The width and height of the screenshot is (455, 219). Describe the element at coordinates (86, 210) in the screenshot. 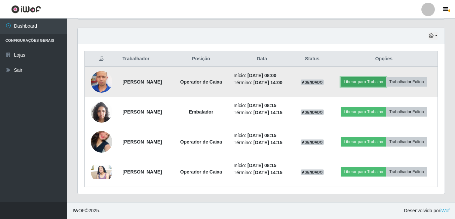

I see `span: © 2025 .` at that location.